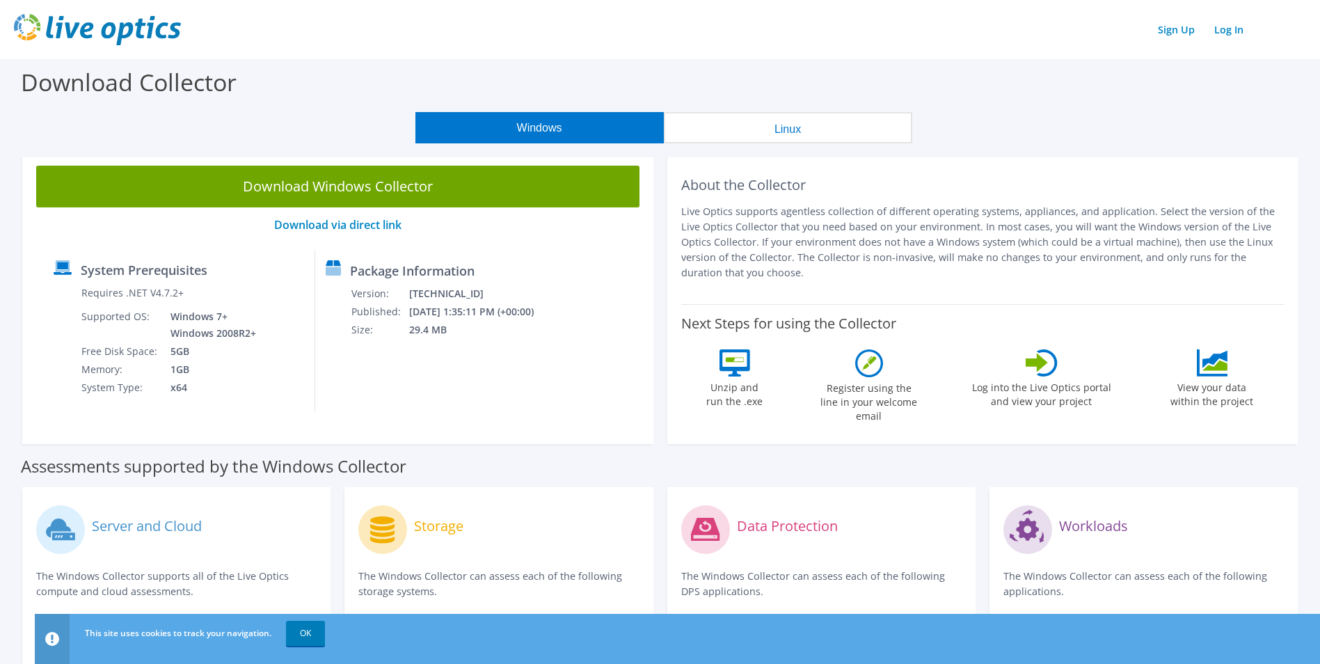 Image resolution: width=1320 pixels, height=664 pixels. Describe the element at coordinates (147, 526) in the screenshot. I see `label: Server and Cloud` at that location.